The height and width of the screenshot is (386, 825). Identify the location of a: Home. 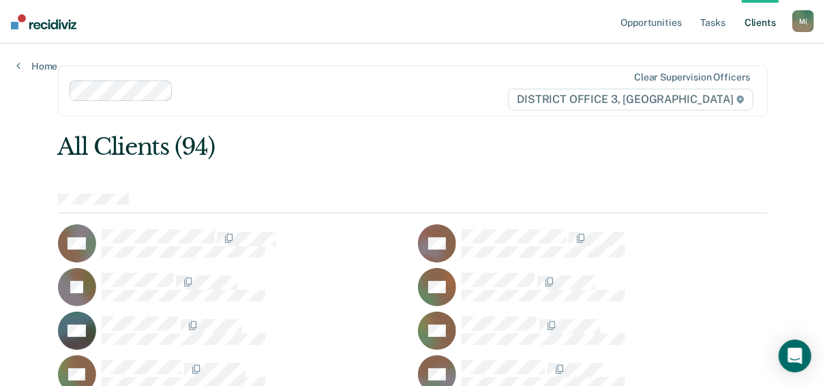
(37, 66).